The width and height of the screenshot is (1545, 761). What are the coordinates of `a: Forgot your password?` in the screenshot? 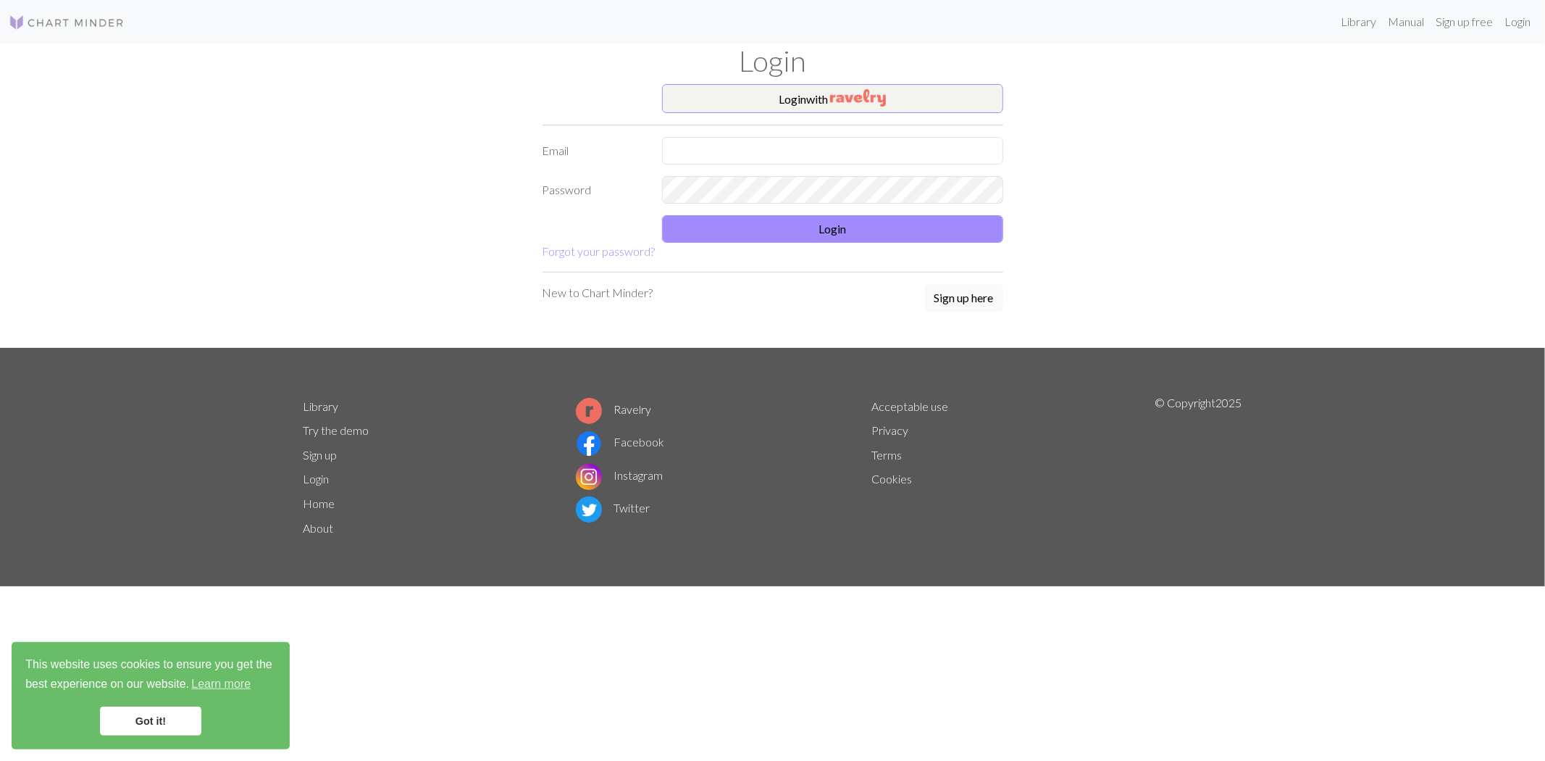 It's located at (599, 251).